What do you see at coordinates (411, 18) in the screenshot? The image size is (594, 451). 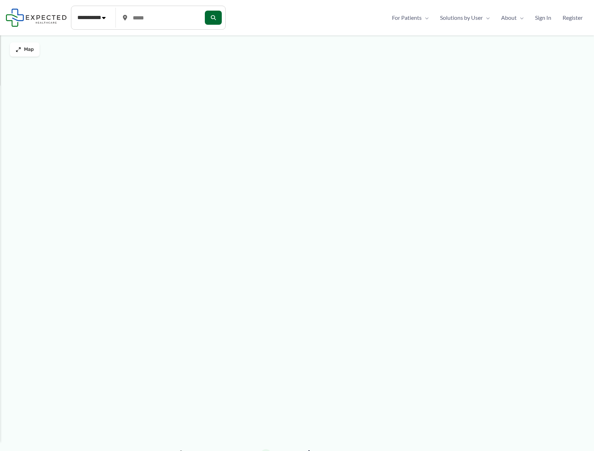 I see `a: For PatientsMenu Toggle` at bounding box center [411, 18].